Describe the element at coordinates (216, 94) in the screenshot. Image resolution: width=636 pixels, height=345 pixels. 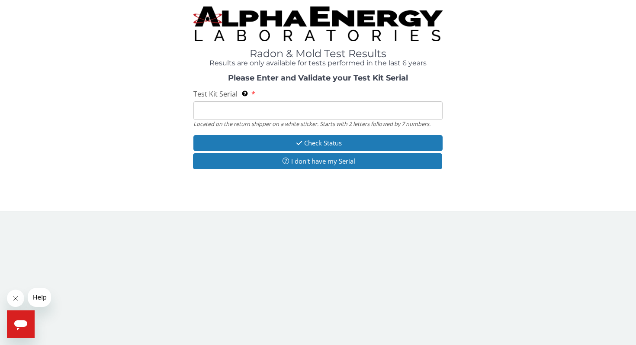
I see `span: Test Kit Serial` at that location.